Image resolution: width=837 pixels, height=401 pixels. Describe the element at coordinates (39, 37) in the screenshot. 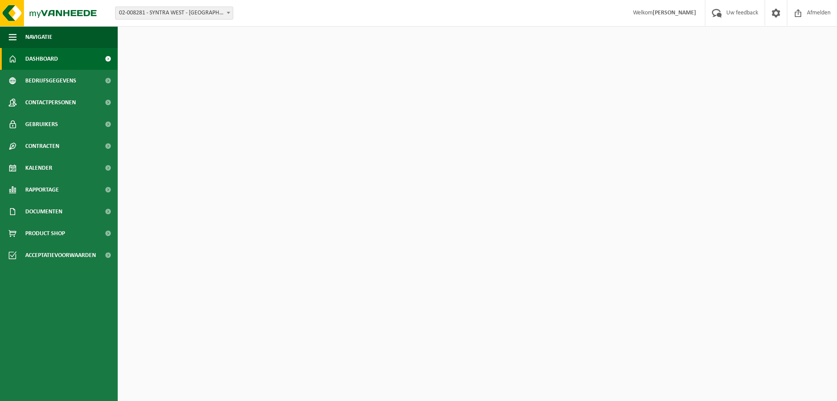

I see `span: Navigatie` at that location.